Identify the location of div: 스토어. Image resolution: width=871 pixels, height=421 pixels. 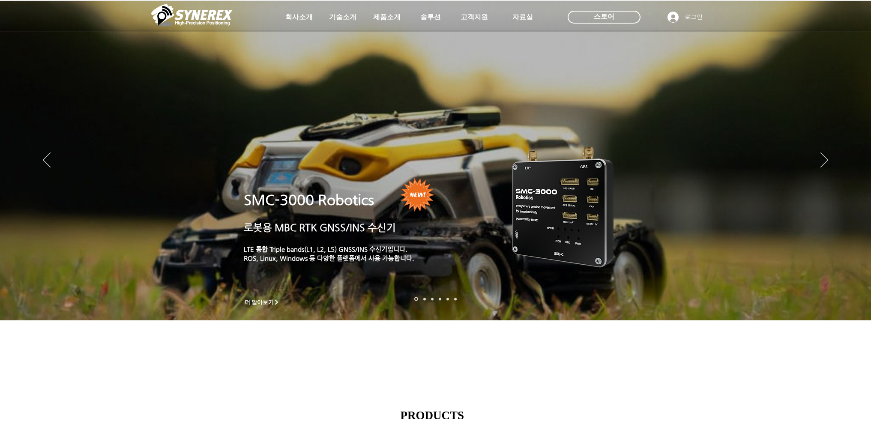
(604, 17).